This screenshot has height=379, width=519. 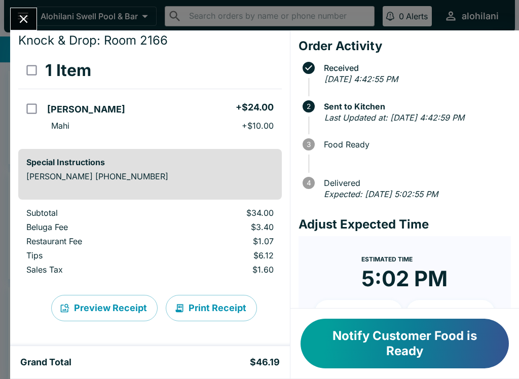 What do you see at coordinates (92, 213) in the screenshot?
I see `p: Subtotal` at bounding box center [92, 213].